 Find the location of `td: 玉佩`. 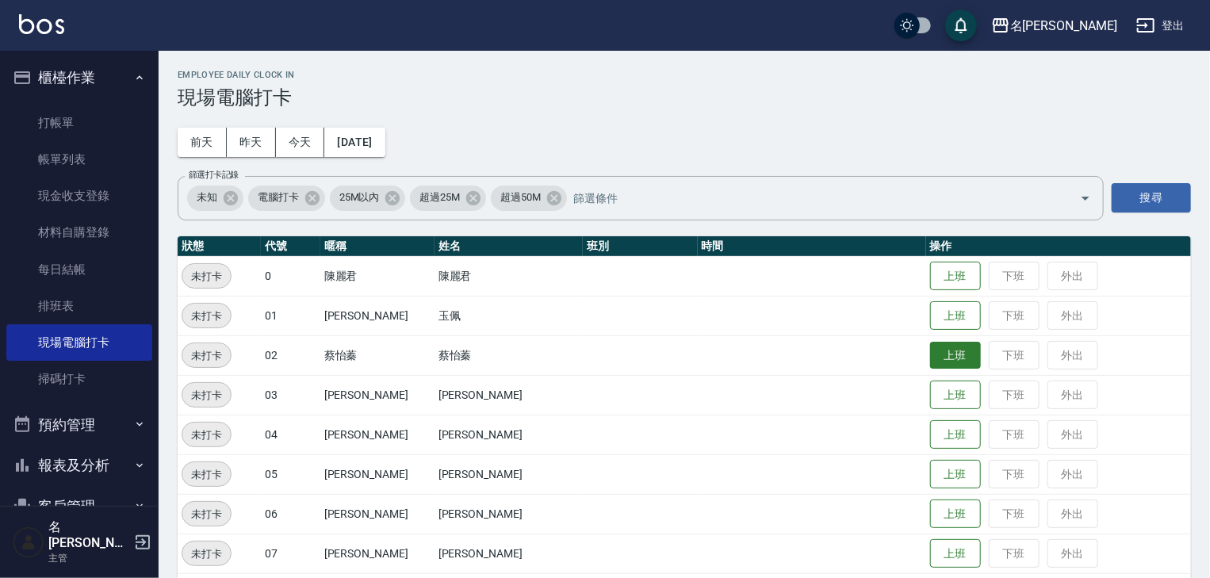

td: 玉佩 is located at coordinates (509, 316).